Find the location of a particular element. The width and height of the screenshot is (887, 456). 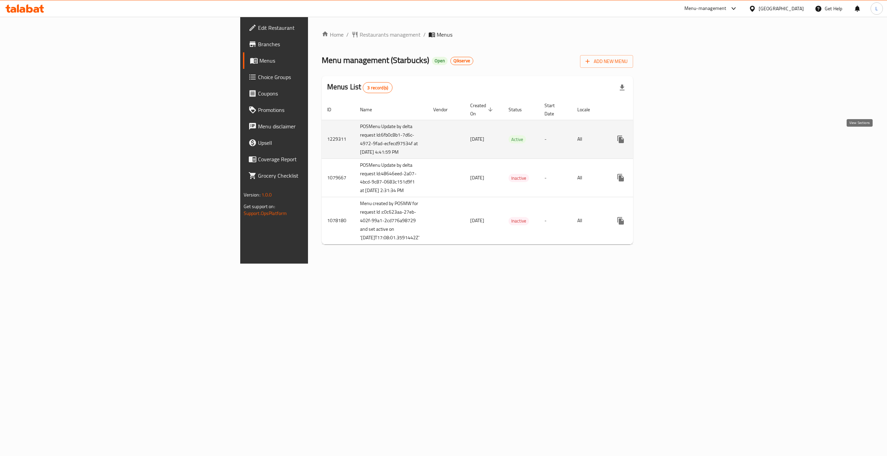

span: ID is located at coordinates (334, 109).